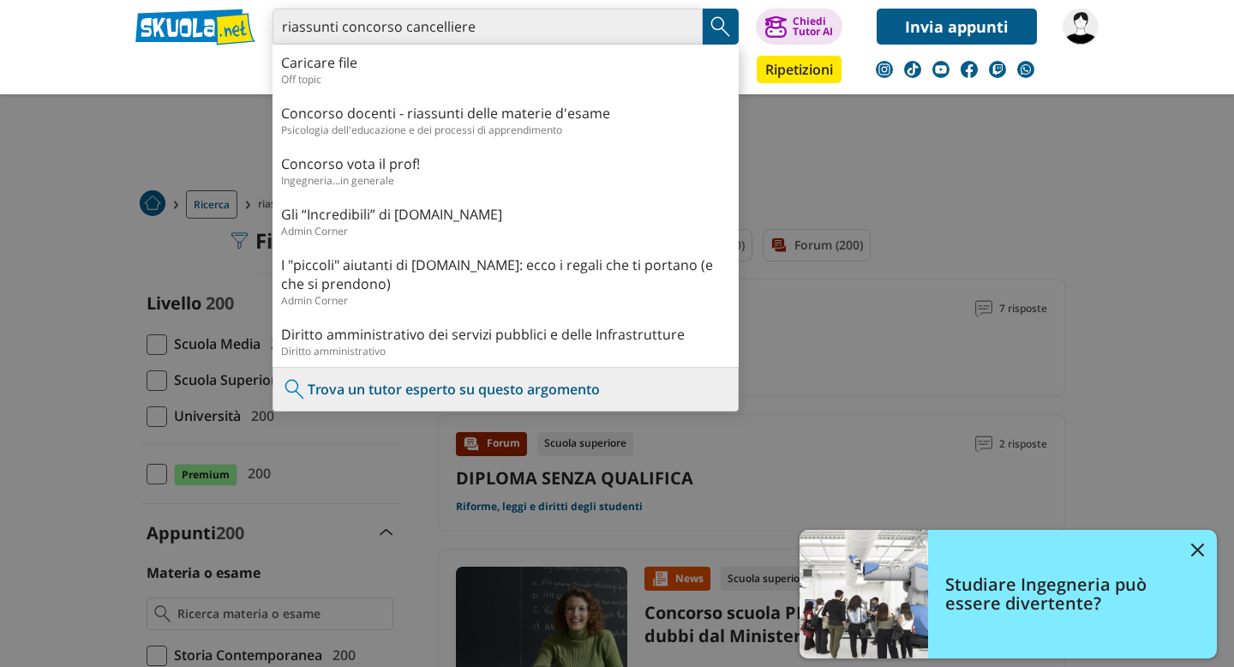  Describe the element at coordinates (1197, 549) in the screenshot. I see `img: close` at that location.